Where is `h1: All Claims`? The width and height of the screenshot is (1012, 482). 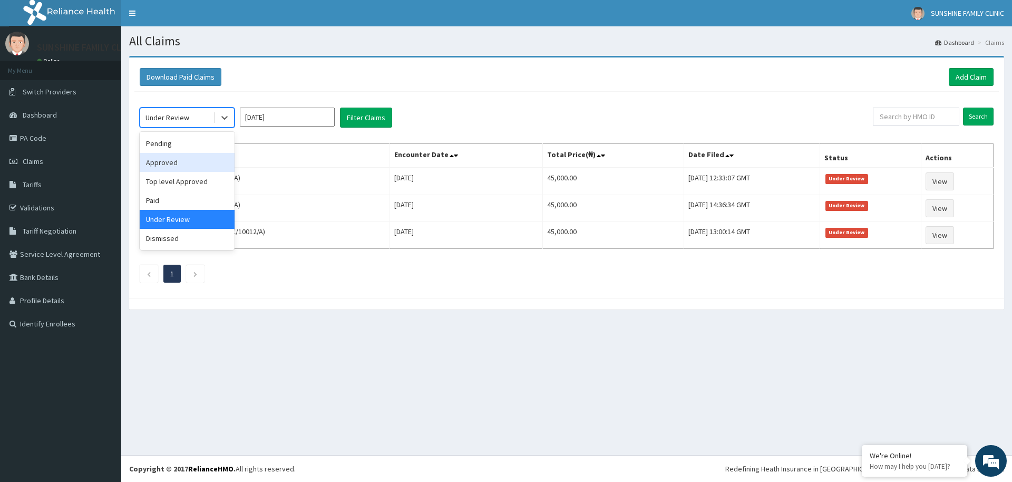 h1: All Claims is located at coordinates (566, 41).